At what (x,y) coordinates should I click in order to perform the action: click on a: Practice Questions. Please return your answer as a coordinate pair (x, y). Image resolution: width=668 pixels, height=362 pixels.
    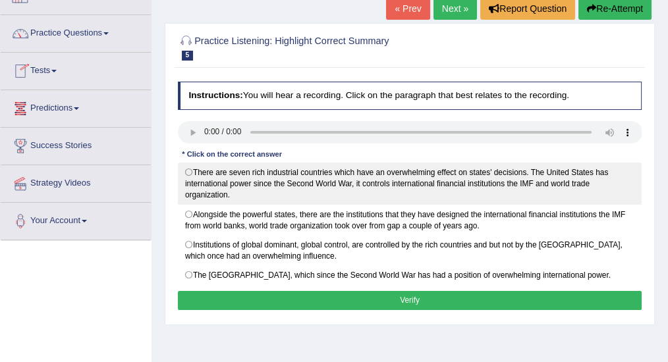
    Looking at the image, I should click on (76, 32).